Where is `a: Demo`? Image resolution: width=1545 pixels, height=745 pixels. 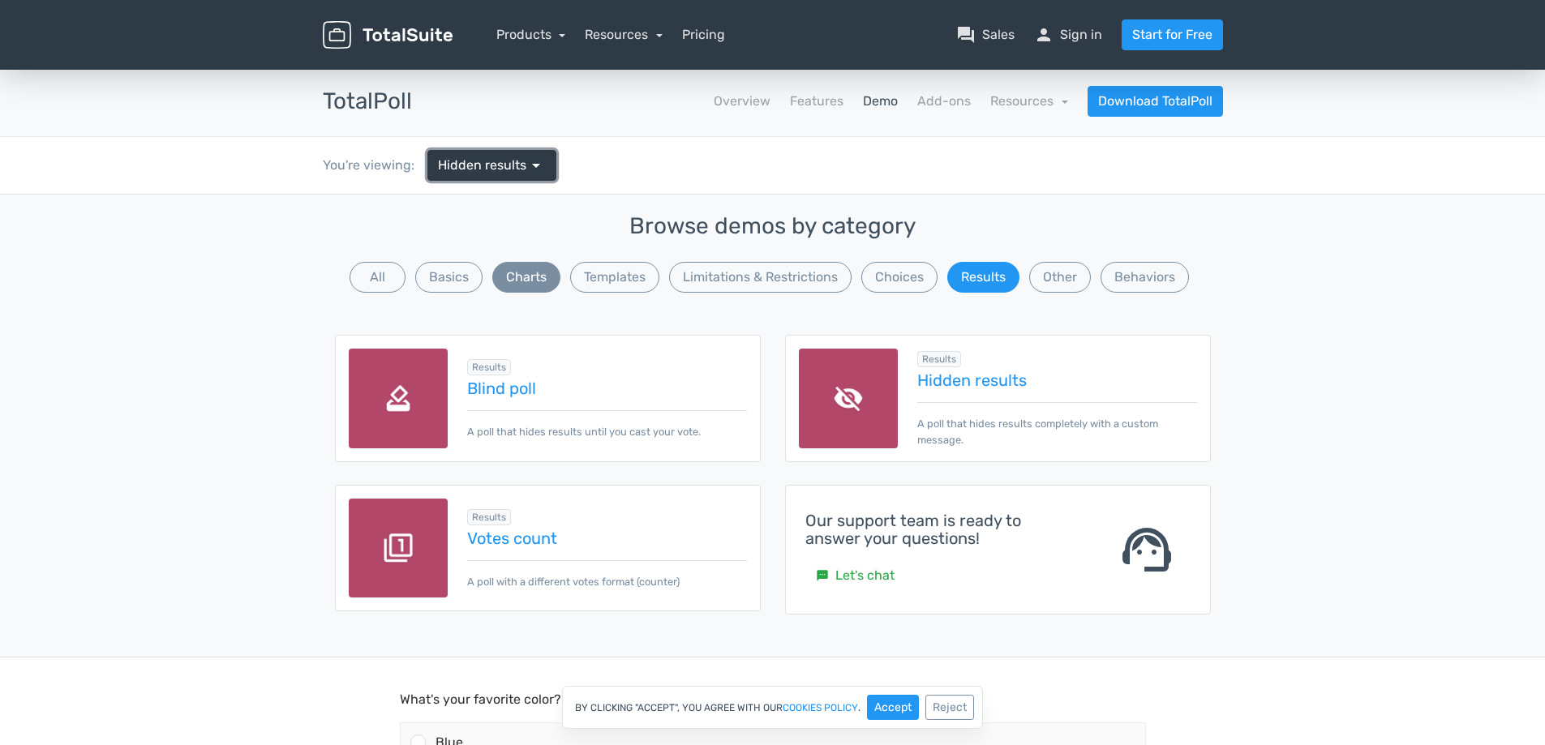 a: Demo is located at coordinates (880, 101).